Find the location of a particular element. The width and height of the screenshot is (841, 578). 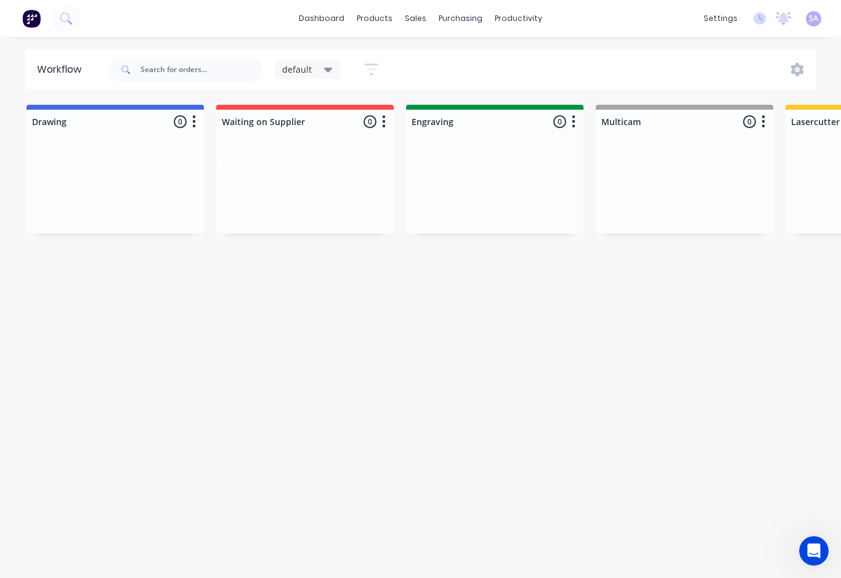

div: purchasing is located at coordinates (460, 18).